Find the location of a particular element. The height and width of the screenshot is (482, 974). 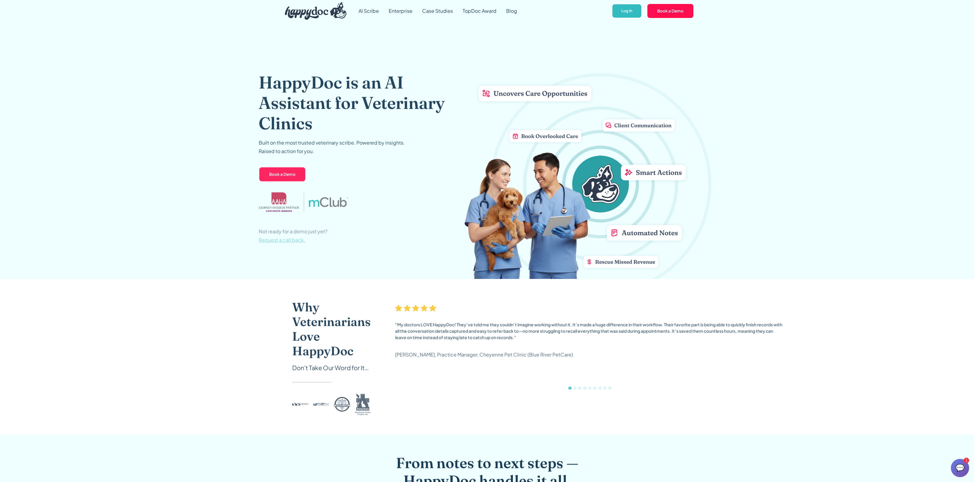

img: mclub logo is located at coordinates (328, 202).